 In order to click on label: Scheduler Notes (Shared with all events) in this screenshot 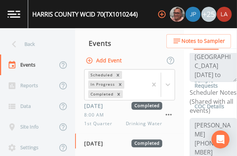, I will do `click(213, 101)`.